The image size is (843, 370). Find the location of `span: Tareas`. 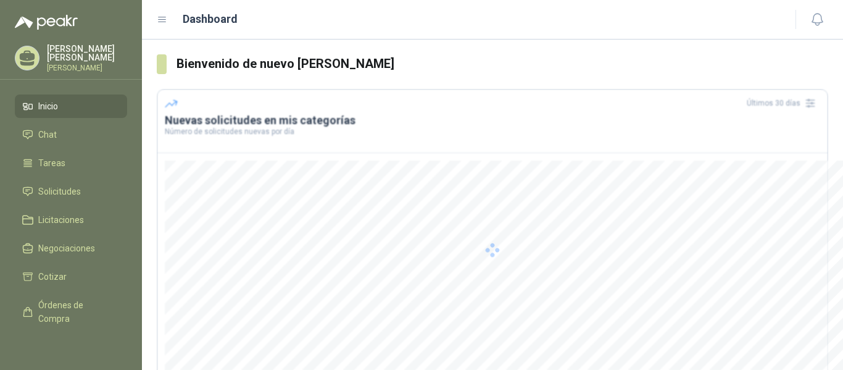

span: Tareas is located at coordinates (52, 163).